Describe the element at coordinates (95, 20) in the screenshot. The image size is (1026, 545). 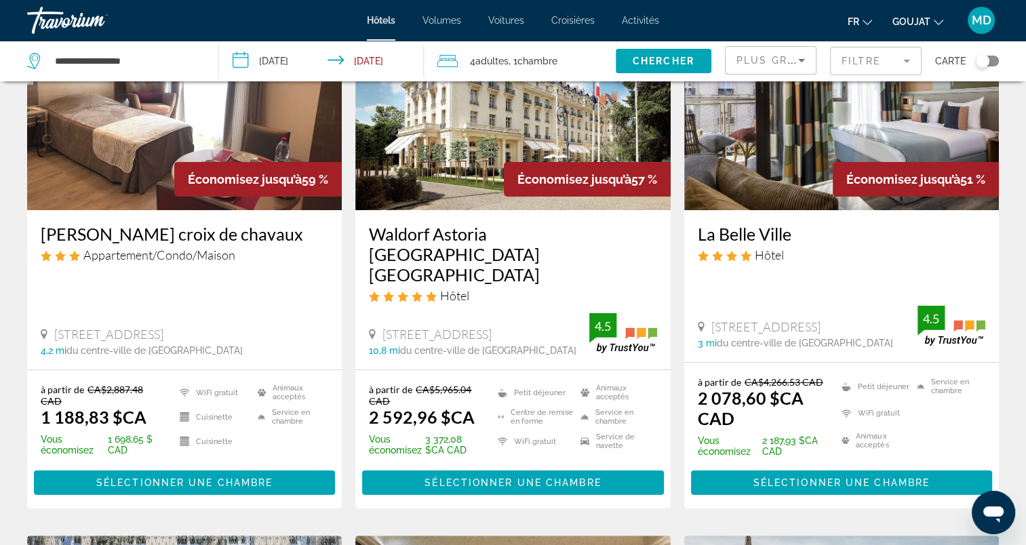
I see `a: Travorium` at that location.